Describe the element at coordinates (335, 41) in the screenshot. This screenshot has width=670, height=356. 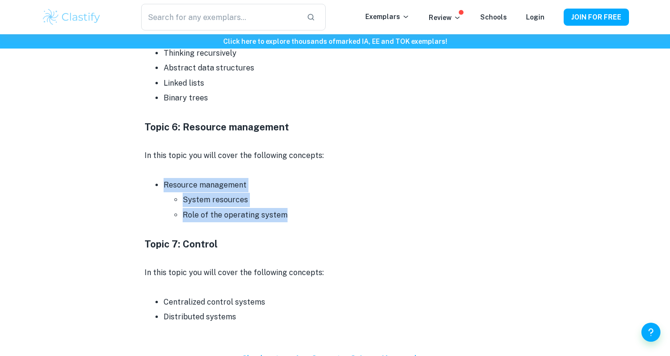
I see `h6: Click here to explore thousands of marked IA, EE and TOK exemplars !` at that location.